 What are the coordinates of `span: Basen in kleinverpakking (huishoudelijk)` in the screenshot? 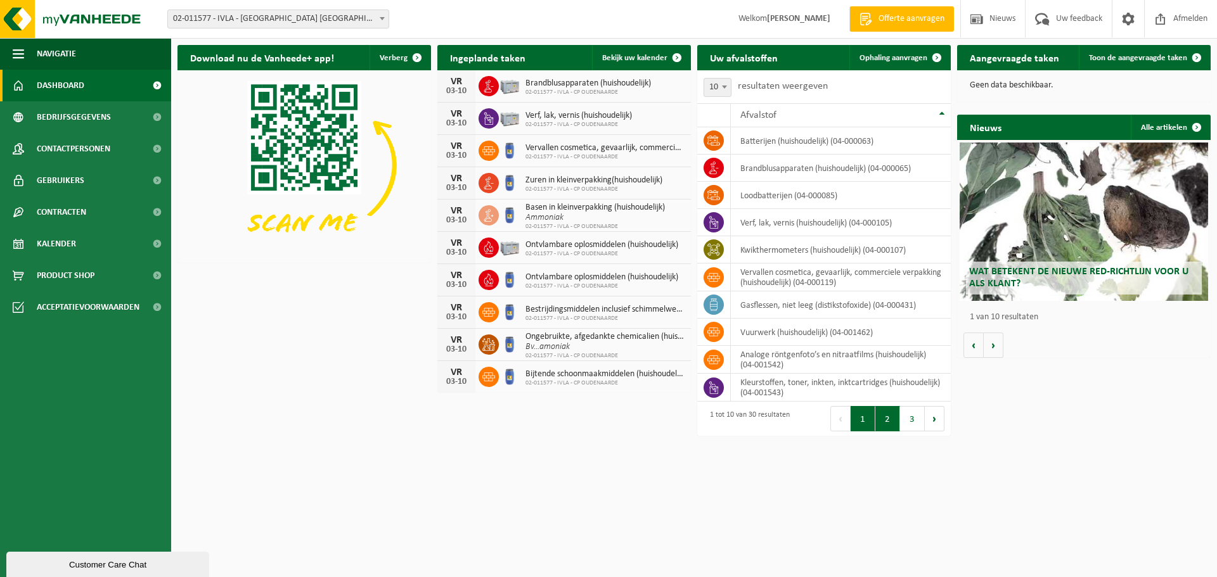 It's located at (595, 208).